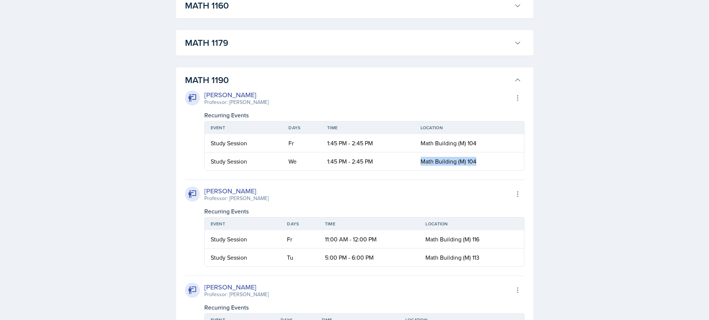 This screenshot has width=709, height=320. Describe the element at coordinates (452, 239) in the screenshot. I see `span: Math Building (M) 116` at that location.